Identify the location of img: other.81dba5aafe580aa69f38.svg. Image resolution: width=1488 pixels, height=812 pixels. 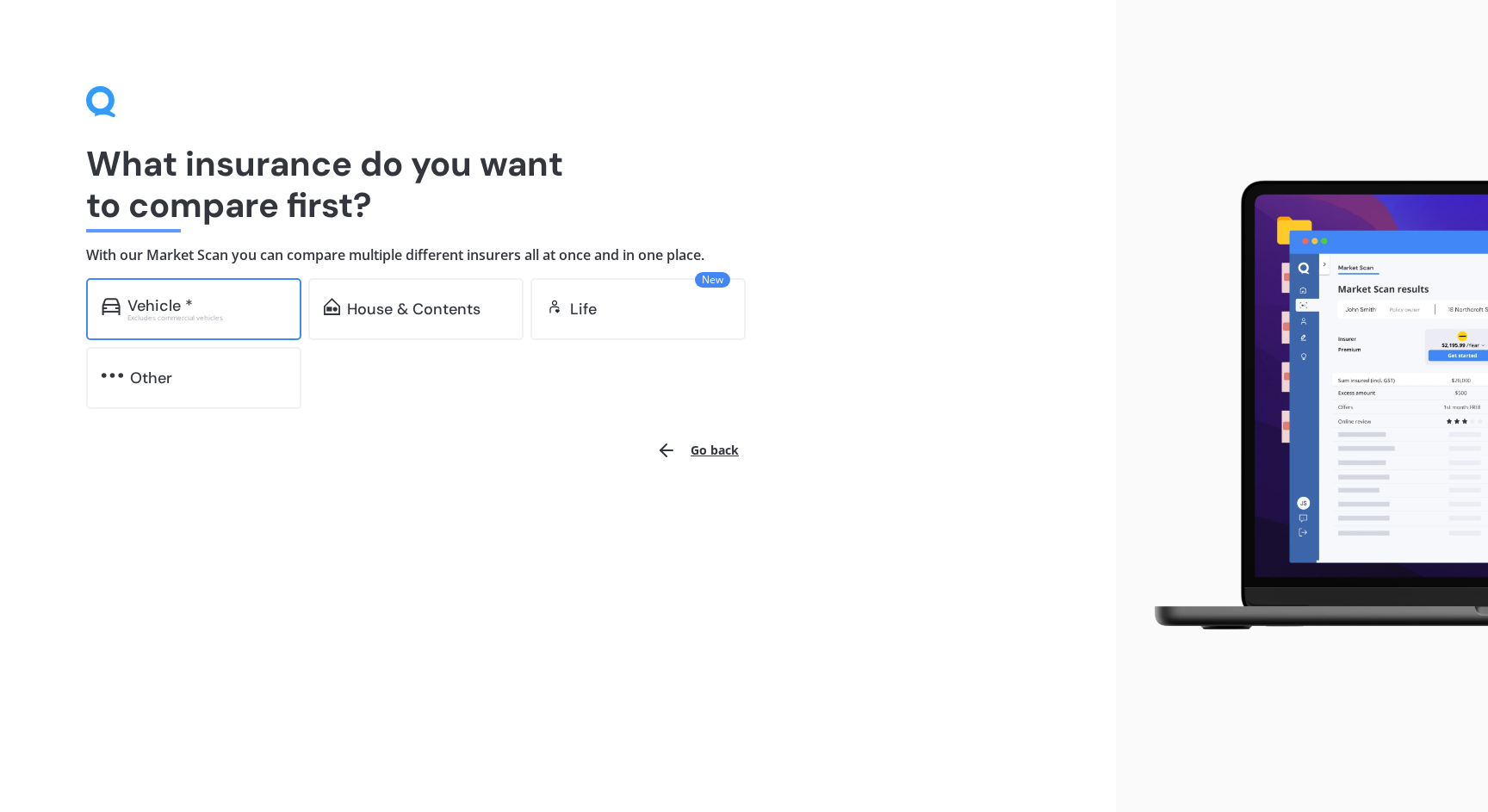
(112, 375).